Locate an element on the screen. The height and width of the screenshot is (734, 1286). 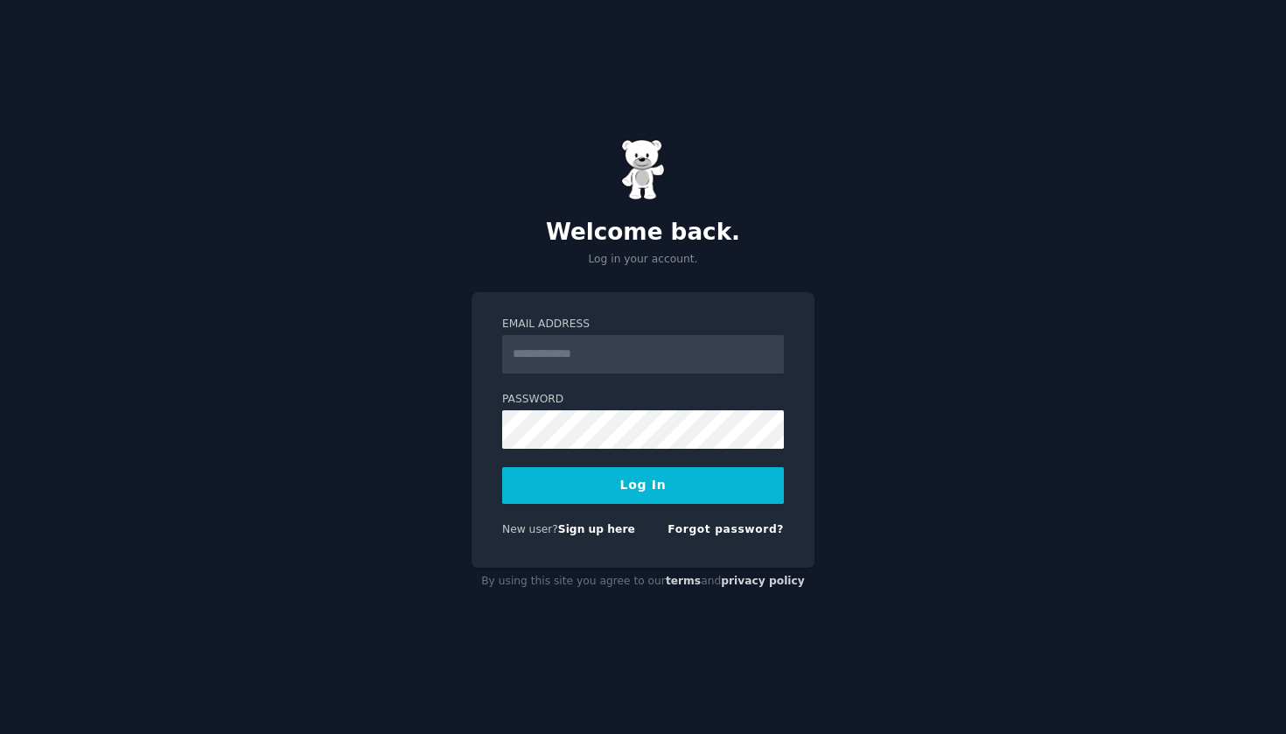
img: Gummy Bear is located at coordinates (643, 170).